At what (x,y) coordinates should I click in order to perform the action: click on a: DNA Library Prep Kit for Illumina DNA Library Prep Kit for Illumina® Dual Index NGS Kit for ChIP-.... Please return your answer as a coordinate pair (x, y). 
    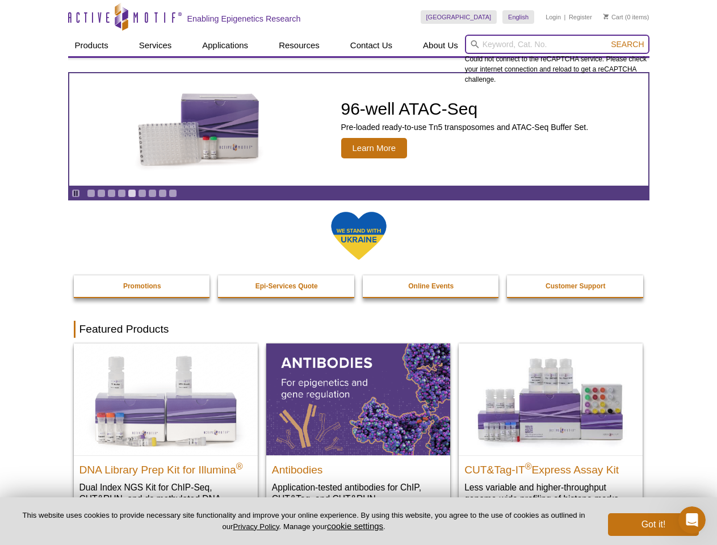
    Looking at the image, I should click on (166, 435).